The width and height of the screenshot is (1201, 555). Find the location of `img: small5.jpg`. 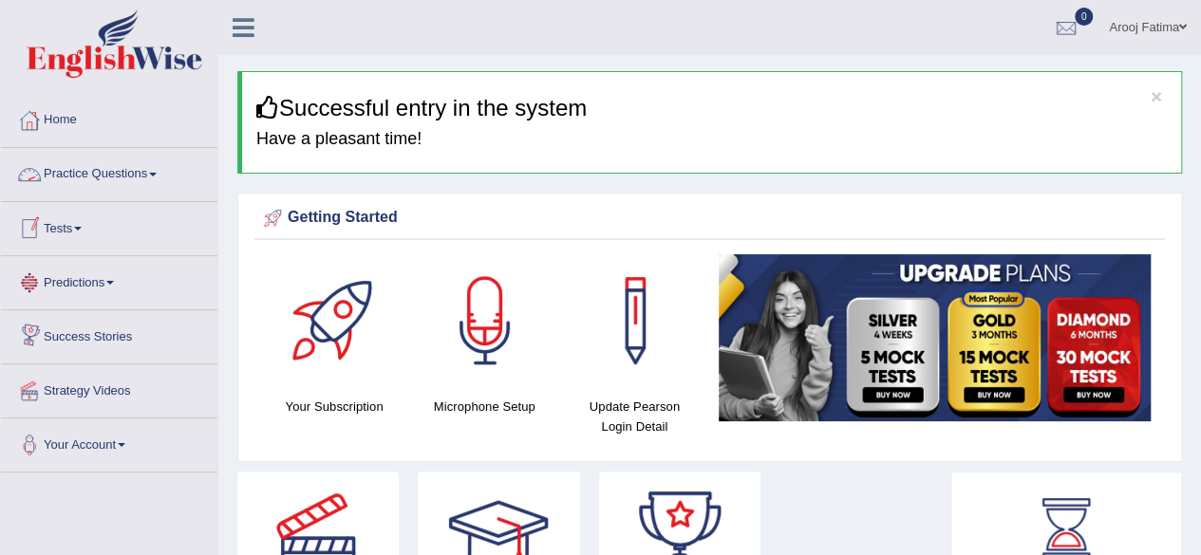

img: small5.jpg is located at coordinates (934, 338).